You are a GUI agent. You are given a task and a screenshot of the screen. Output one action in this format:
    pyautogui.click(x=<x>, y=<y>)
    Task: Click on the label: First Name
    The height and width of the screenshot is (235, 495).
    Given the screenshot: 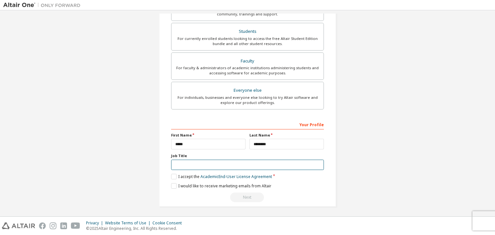 What is the action you would take?
    pyautogui.click(x=208, y=135)
    